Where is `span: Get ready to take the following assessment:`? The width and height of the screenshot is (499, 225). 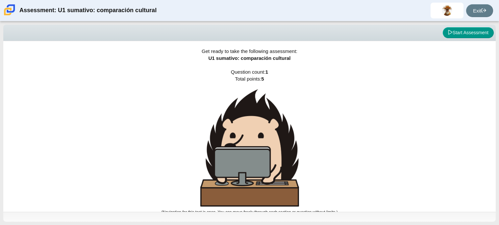
span: Get ready to take the following assessment: is located at coordinates (249, 51).